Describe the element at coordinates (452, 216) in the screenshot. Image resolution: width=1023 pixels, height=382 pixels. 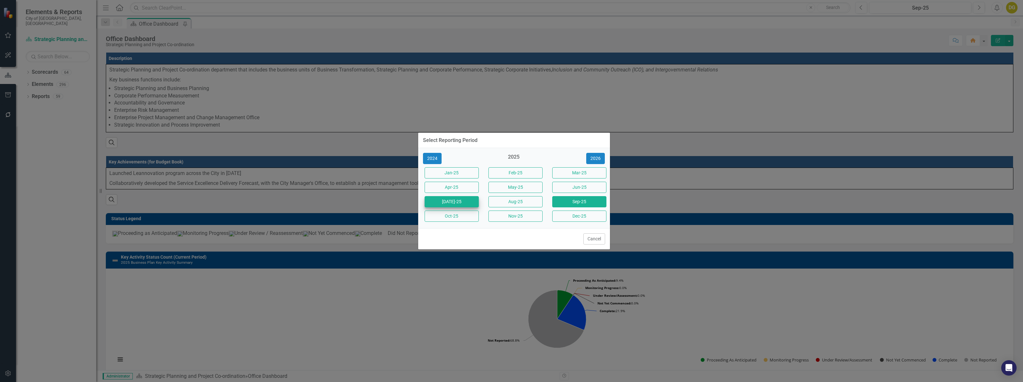
I see `button: Oct-25` at that location.